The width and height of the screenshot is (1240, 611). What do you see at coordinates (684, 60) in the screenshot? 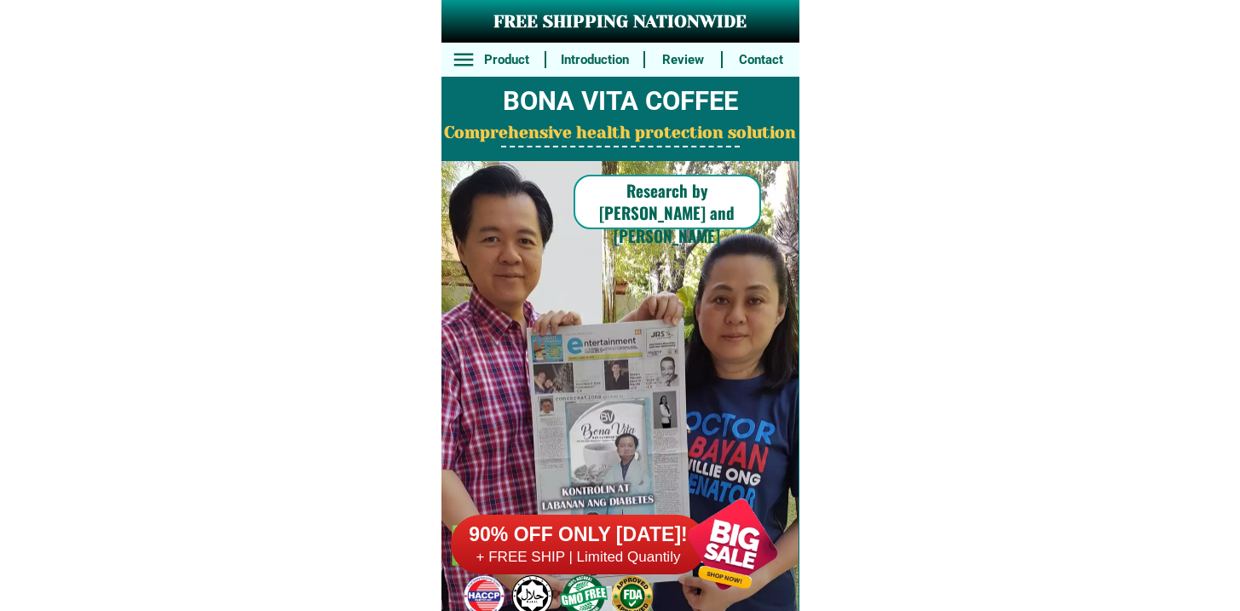
I see `h6: Review` at bounding box center [684, 60].